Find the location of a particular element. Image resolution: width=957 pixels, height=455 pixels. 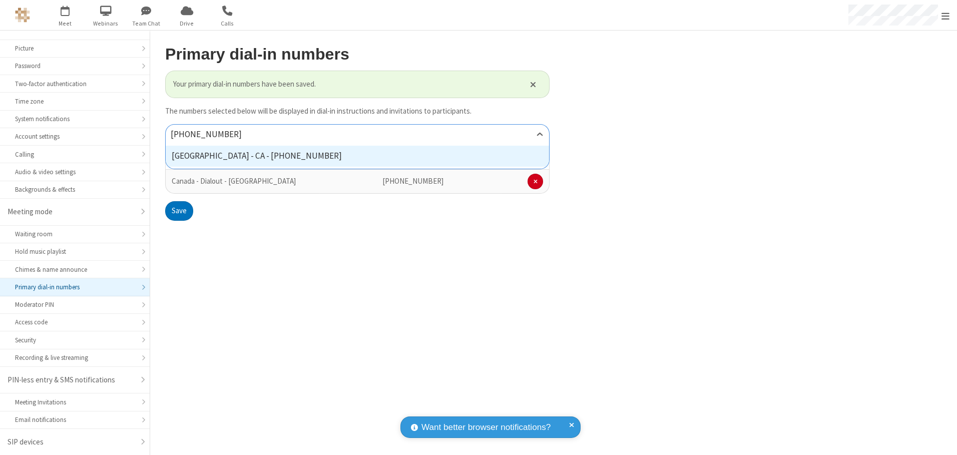

div: Account settings is located at coordinates (75, 136).